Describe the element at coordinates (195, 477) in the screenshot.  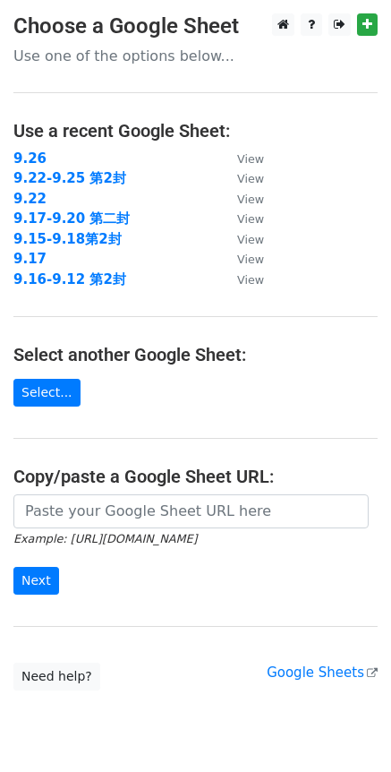
I see `h4: Copy/paste a Google Sheet URL:` at that location.